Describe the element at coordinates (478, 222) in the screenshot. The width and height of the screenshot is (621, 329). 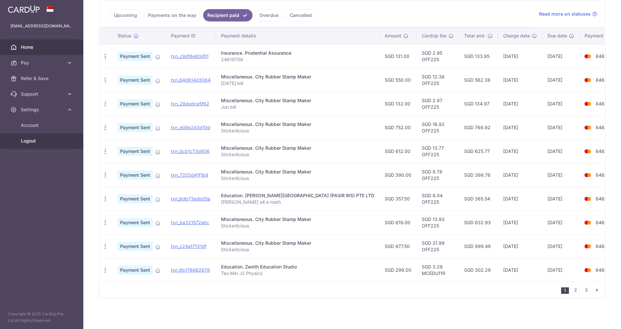
I see `td: SGD 632.93` at that location.